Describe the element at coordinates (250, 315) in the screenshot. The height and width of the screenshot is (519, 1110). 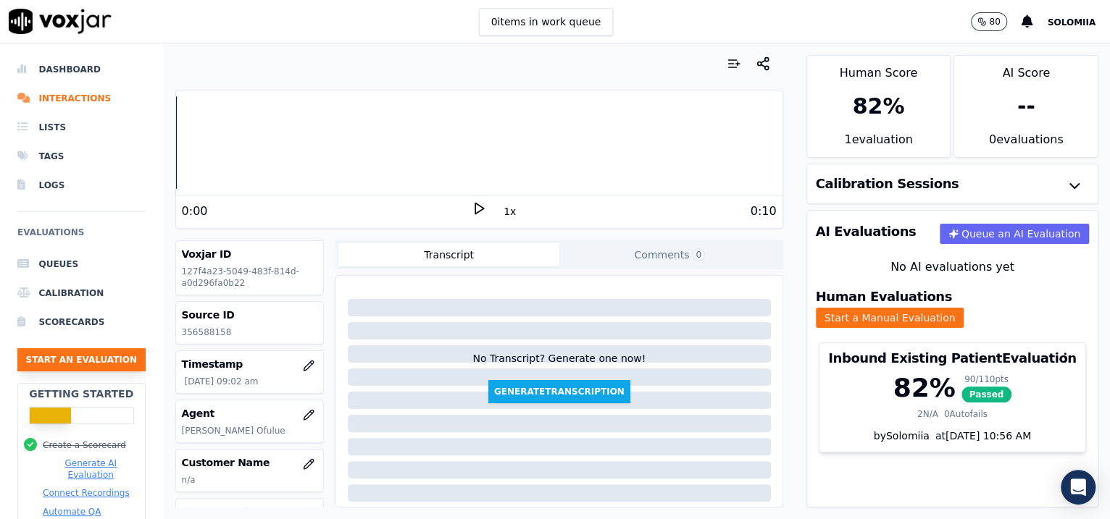
I see `h3: Source ID` at that location.